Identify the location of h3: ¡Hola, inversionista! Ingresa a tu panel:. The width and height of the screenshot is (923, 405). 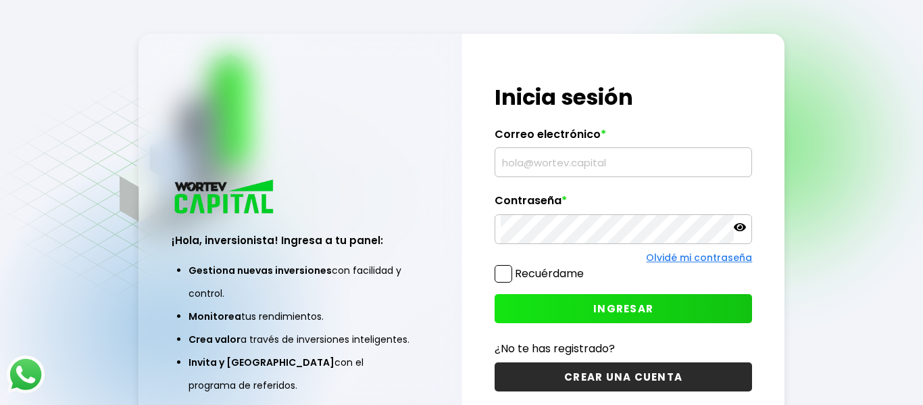
(301, 240).